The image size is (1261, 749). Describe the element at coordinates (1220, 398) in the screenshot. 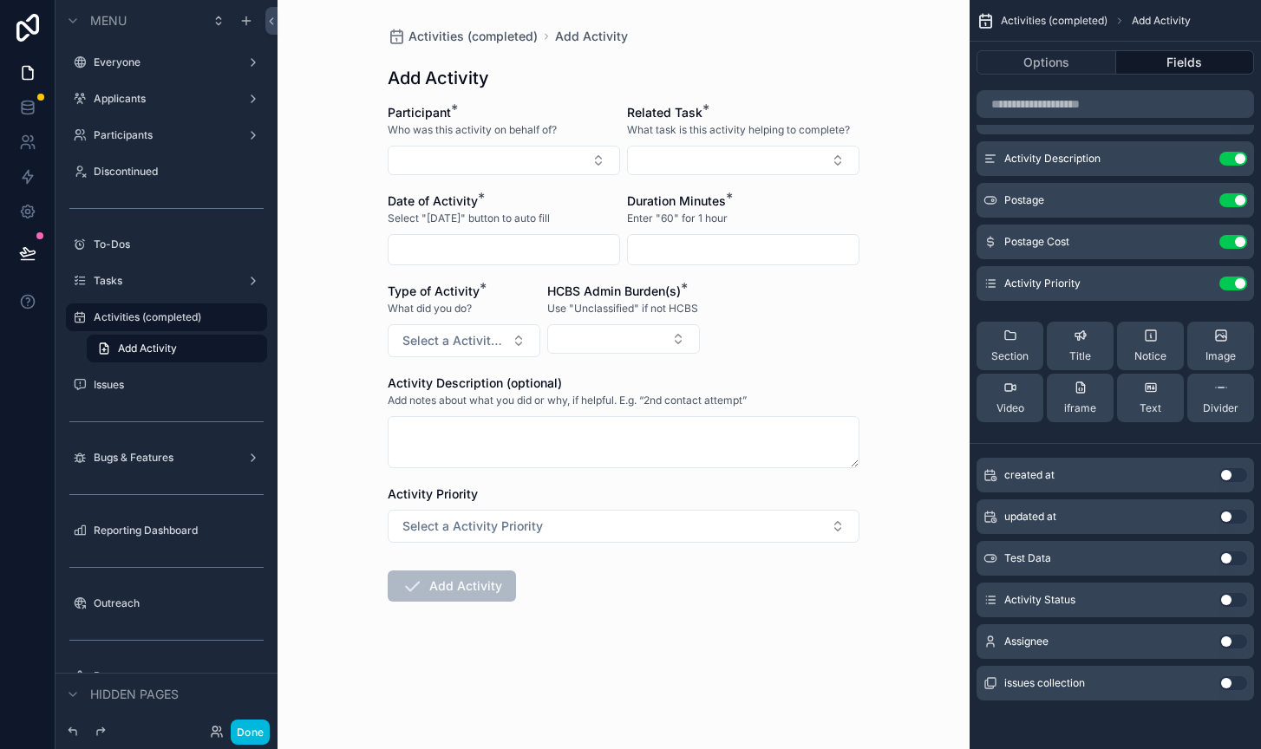

I see `button: Divider` at that location.